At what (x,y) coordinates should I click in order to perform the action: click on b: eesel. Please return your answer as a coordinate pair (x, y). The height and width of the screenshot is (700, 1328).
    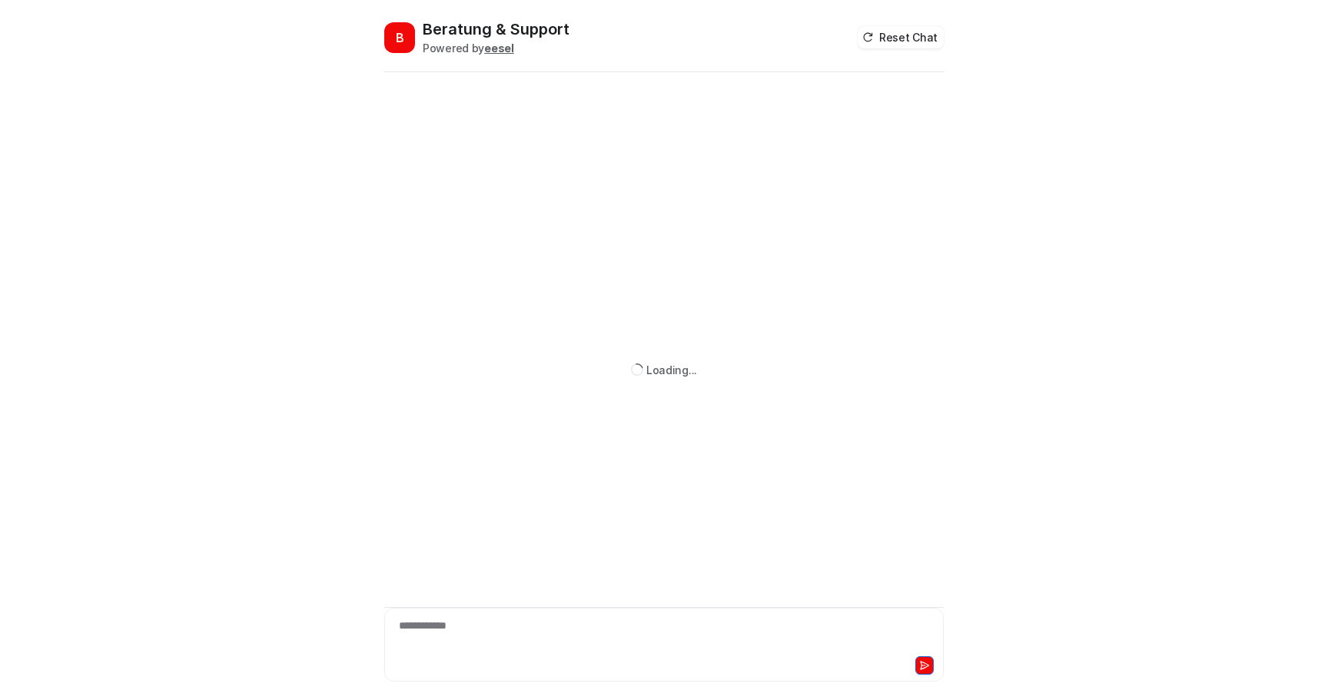
    Looking at the image, I should click on (499, 48).